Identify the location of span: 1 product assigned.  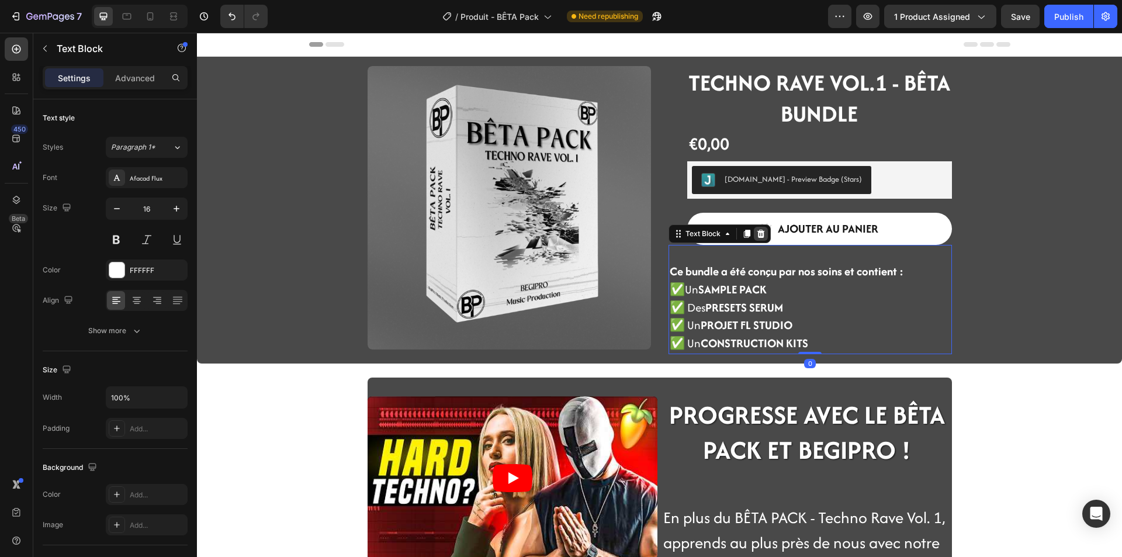
(932, 16).